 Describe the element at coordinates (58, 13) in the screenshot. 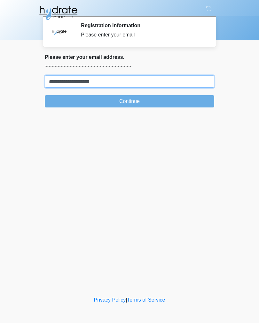

I see `img: Hydrate IV Bar - Fort Collins Logo` at that location.